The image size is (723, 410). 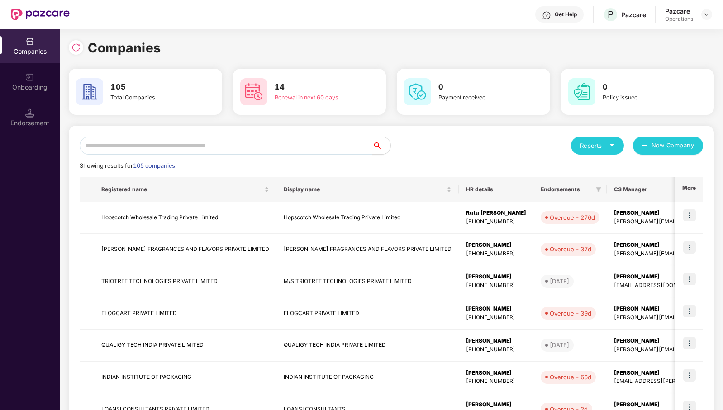 I want to click on button: plusNew Company, so click(x=668, y=146).